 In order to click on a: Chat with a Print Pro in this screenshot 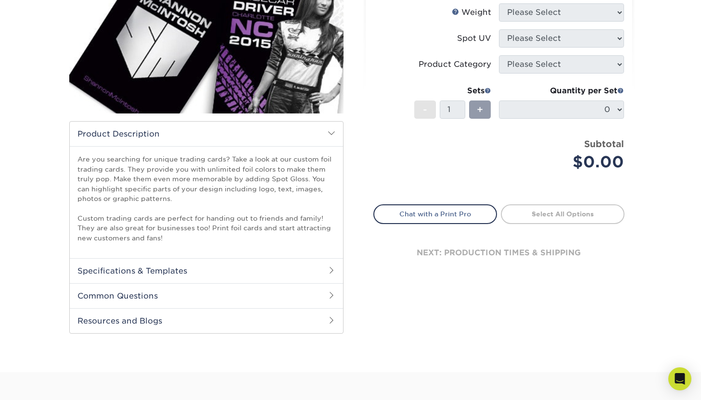, I will do `click(435, 214)`.